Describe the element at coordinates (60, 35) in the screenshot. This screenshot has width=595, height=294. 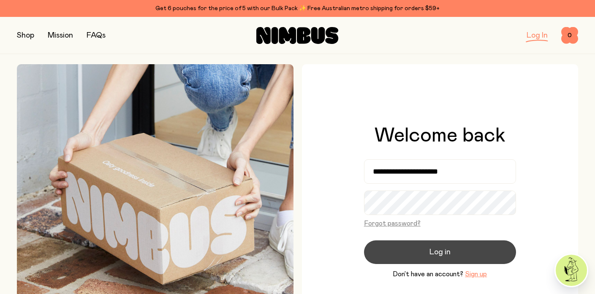
I see `a: Mission` at that location.